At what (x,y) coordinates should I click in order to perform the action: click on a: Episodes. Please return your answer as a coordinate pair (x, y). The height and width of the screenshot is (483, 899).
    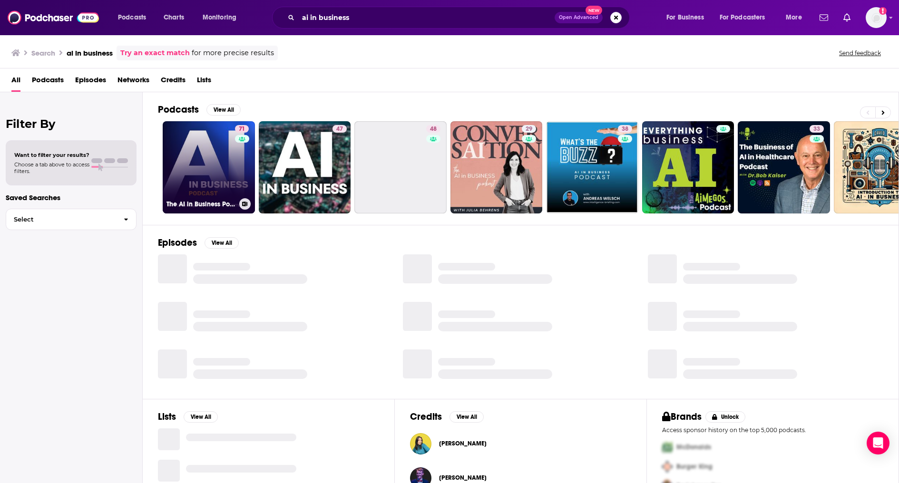
    Looking at the image, I should click on (90, 82).